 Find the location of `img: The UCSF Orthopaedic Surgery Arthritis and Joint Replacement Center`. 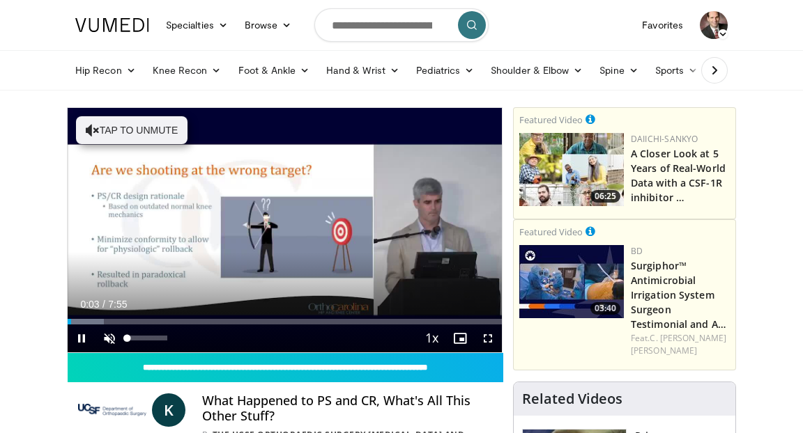

img: The UCSF Orthopaedic Surgery Arthritis and Joint Replacement Center is located at coordinates (112, 410).